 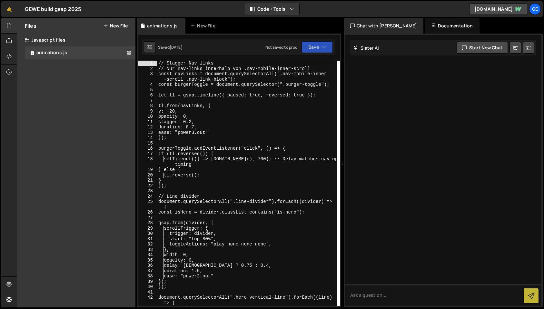 I want to click on a: GE, so click(x=534, y=9).